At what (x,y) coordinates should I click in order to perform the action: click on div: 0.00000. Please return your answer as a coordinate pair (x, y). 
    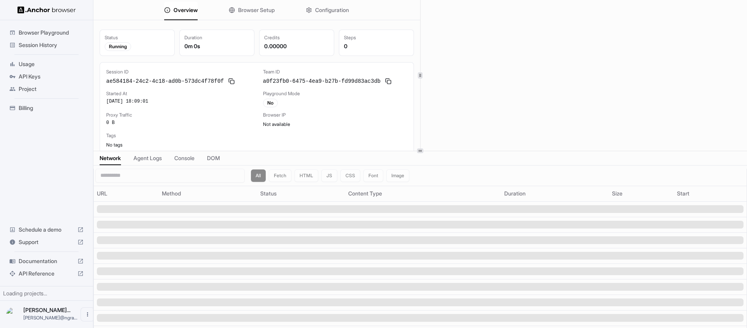
    Looking at the image, I should click on (296, 46).